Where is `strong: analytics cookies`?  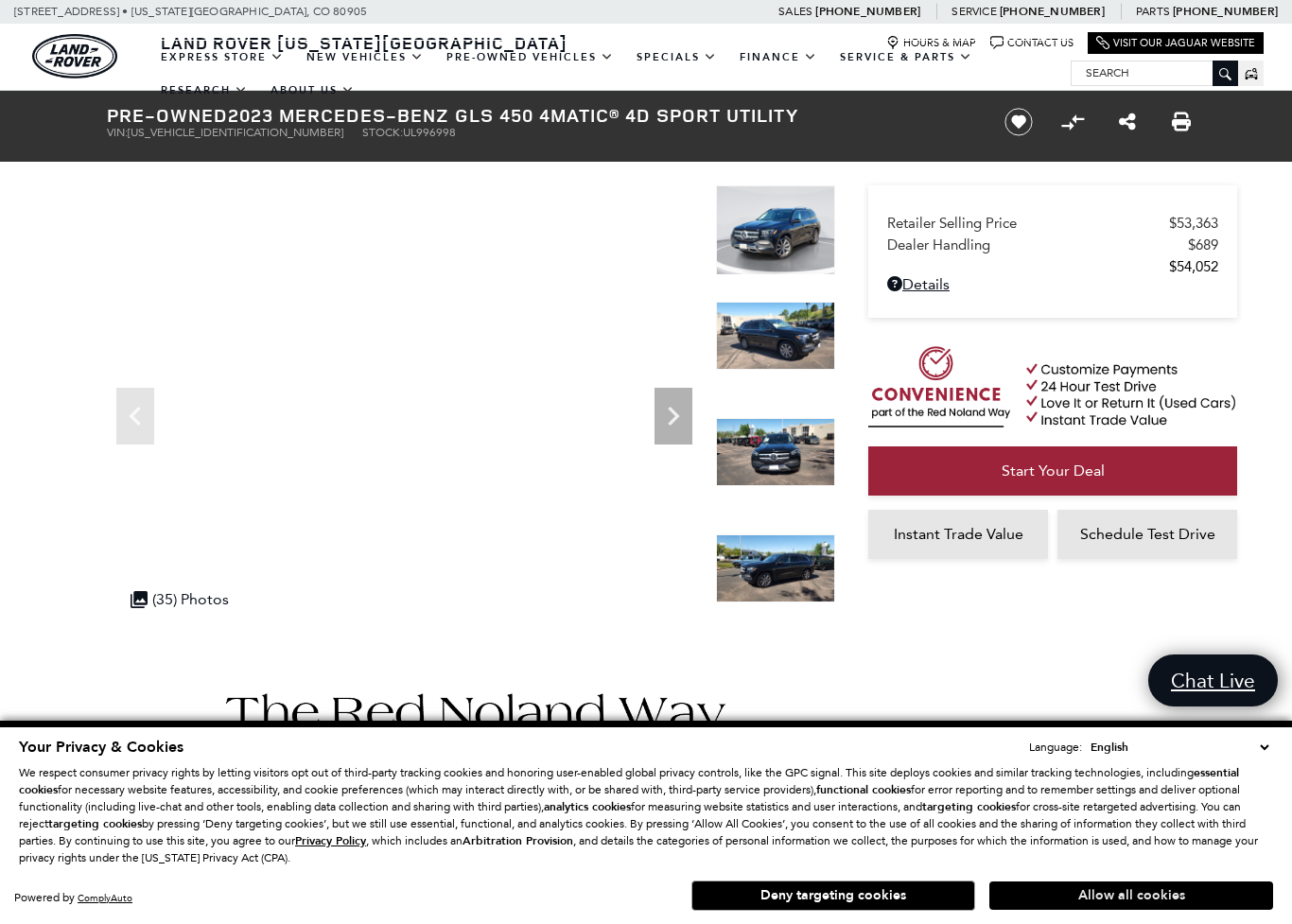
strong: analytics cookies is located at coordinates (587, 806).